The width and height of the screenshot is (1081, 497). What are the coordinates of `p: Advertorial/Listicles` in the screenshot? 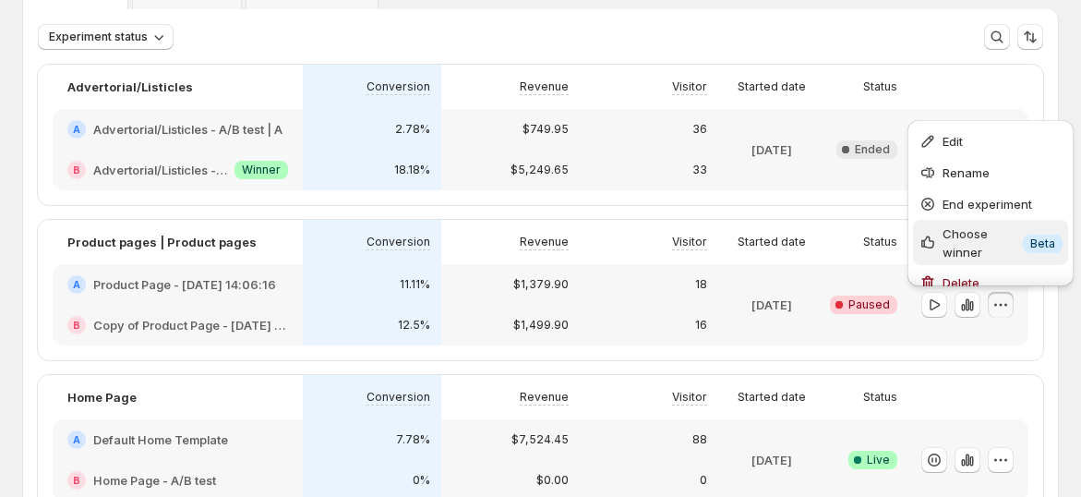 It's located at (130, 87).